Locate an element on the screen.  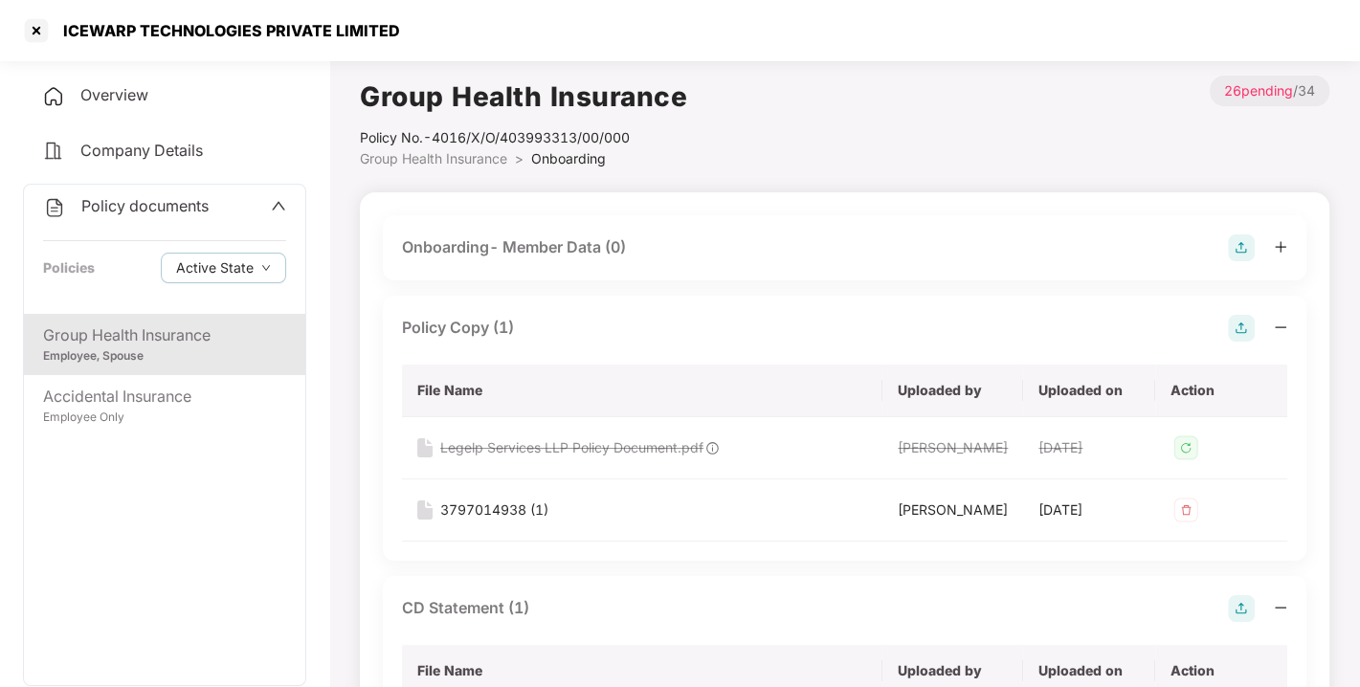
th: File Name is located at coordinates (642, 390).